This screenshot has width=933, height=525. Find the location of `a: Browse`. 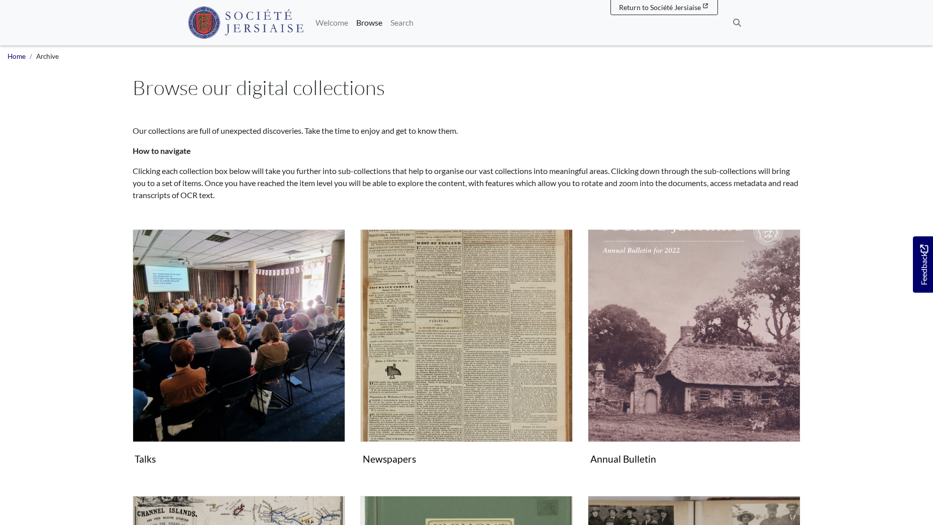

a: Browse is located at coordinates (369, 23).